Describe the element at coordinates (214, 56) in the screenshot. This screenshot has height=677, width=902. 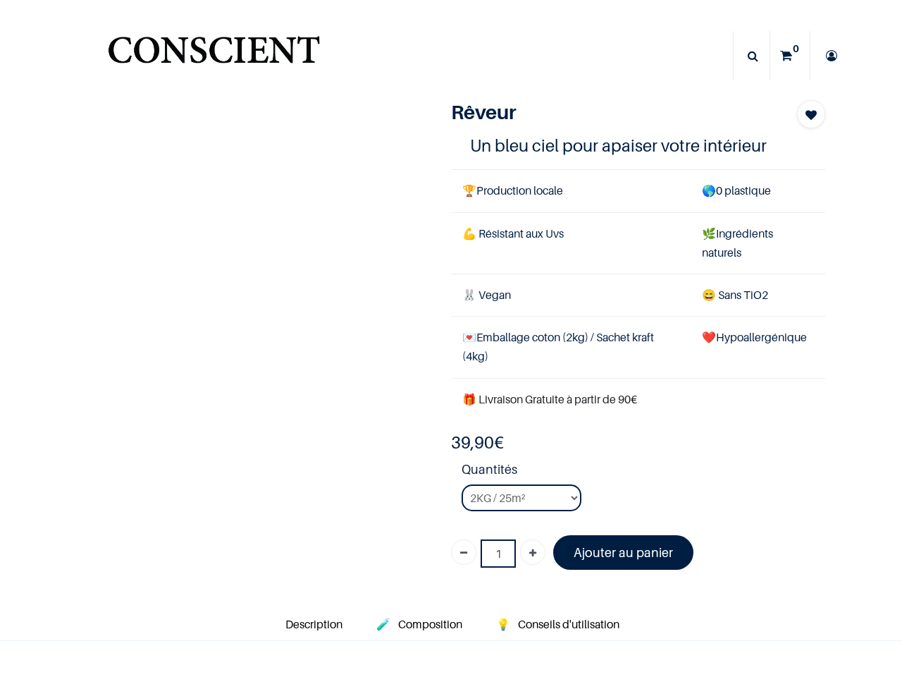
I see `span: Logo of Conscient` at that location.